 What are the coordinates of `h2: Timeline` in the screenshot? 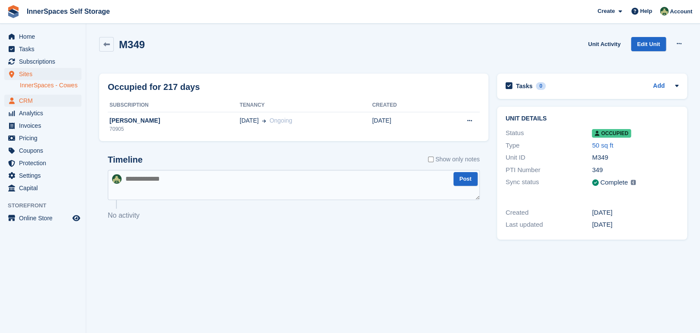 It's located at (125, 160).